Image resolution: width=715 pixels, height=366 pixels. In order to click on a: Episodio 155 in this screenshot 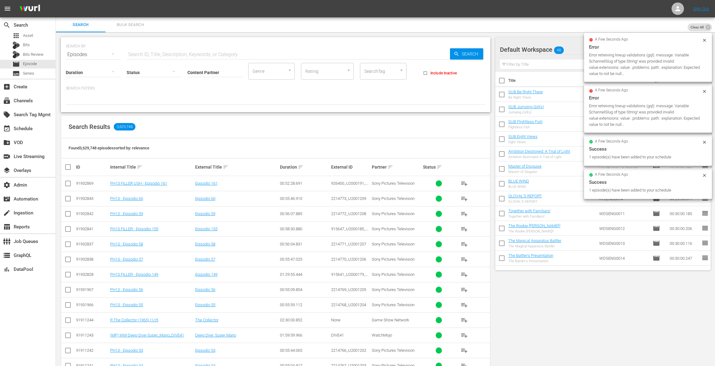, I will do `click(206, 229)`.